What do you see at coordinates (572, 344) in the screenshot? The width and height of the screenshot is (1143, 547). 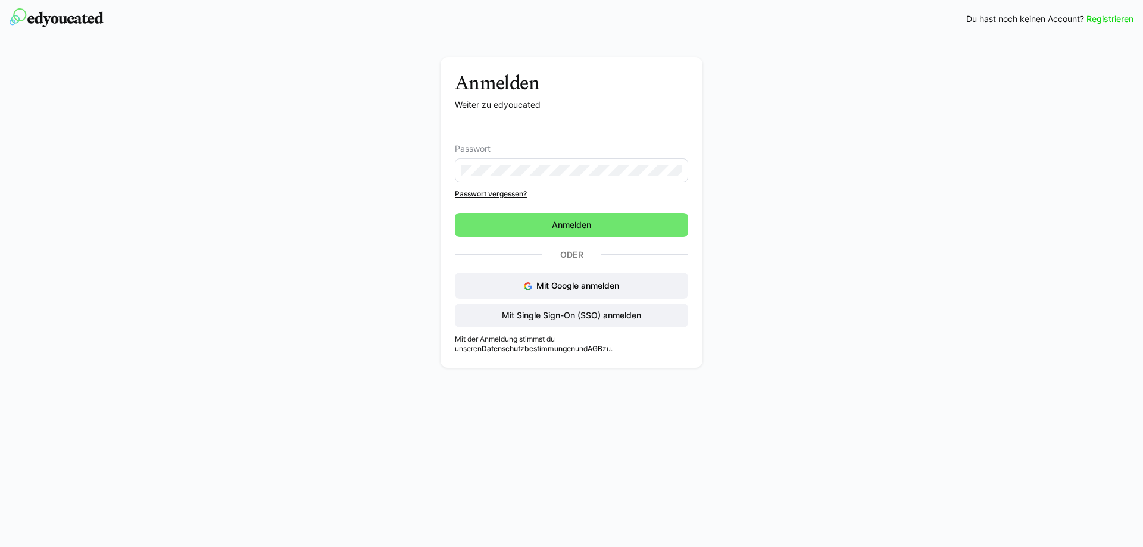 I see `p: Mit der Anmeldung stimmst du unseren und zu.` at bounding box center [572, 344].